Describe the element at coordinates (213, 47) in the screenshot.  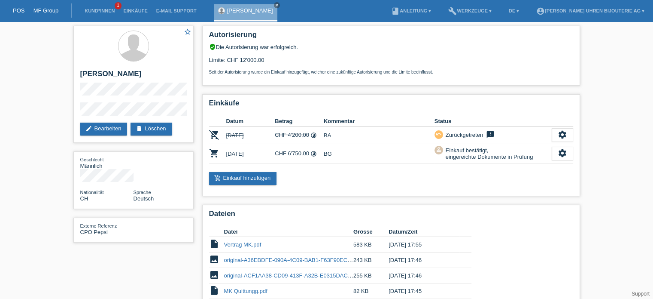
I see `i: verified_user` at that location.